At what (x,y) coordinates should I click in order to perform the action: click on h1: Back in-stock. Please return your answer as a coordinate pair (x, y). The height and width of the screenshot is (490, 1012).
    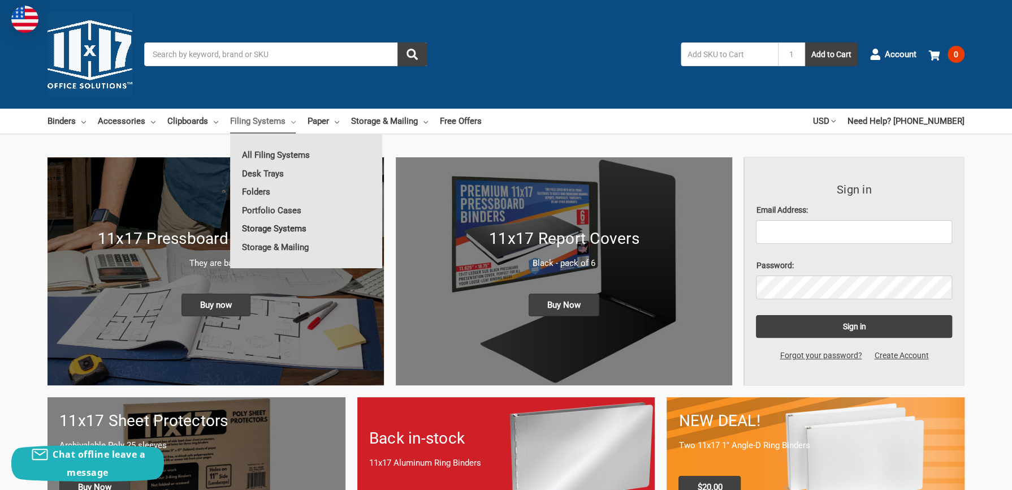
    Looking at the image, I should click on (506, 438).